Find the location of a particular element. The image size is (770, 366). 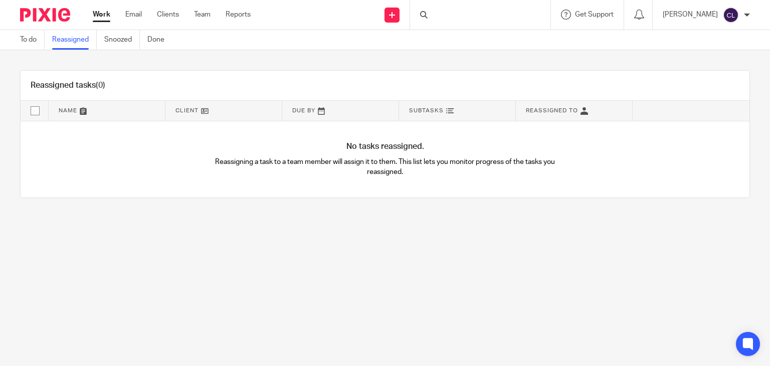

a: Reports is located at coordinates (238, 15).